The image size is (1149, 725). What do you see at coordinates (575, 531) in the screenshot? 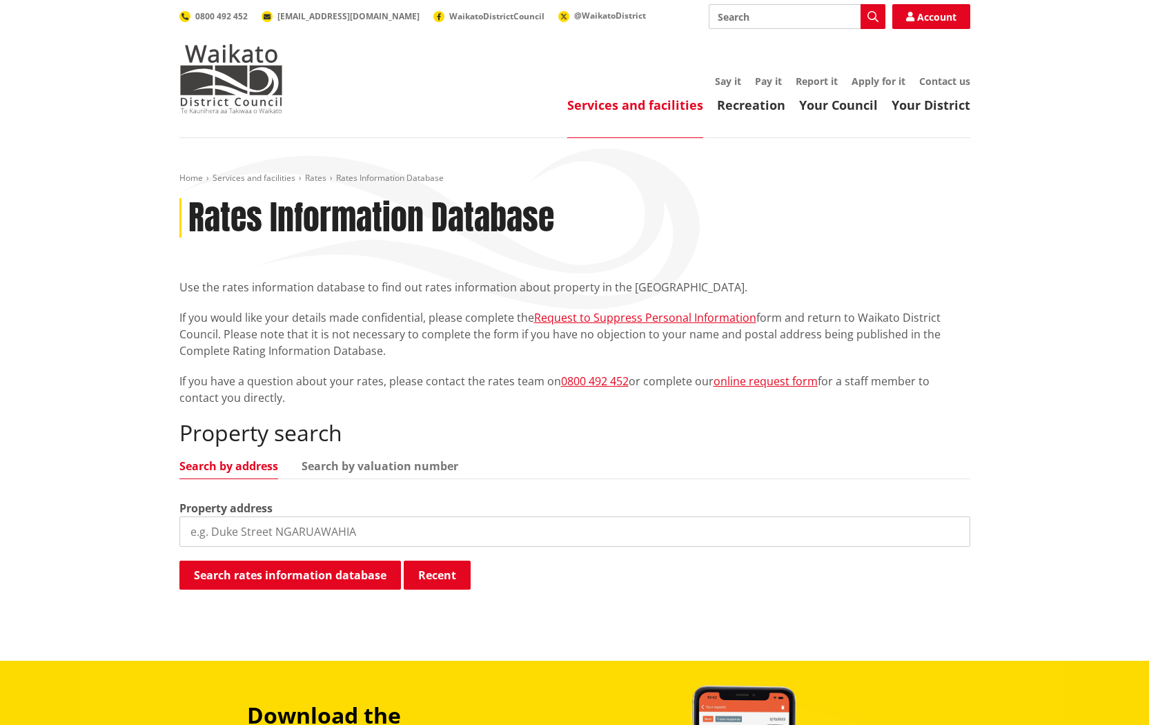
I see `input: e.g. Duke Street NGARUAWAHIA` at bounding box center [575, 531].